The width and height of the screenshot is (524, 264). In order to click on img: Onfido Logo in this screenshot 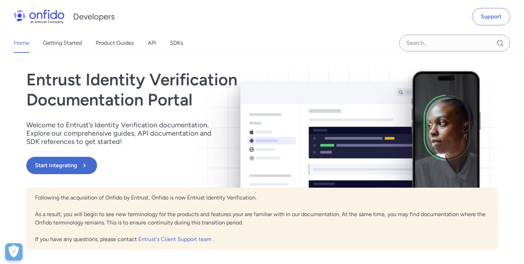, I will do `click(39, 17)`.